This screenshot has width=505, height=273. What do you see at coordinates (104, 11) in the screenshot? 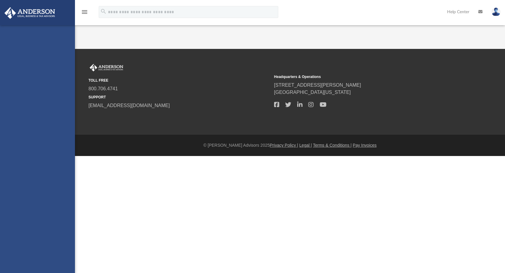
I see `i: search` at bounding box center [104, 11].